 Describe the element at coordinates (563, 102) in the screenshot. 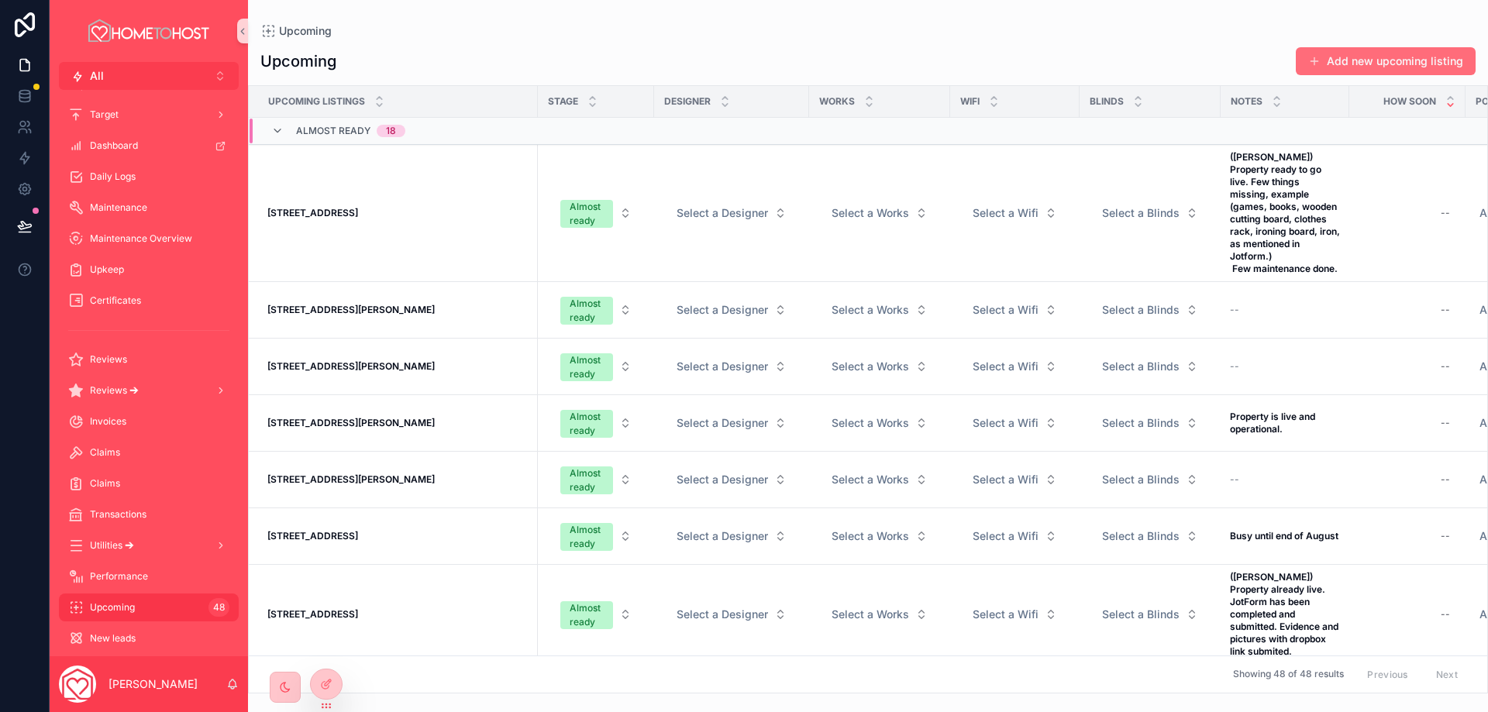

I see `span: Stage` at that location.